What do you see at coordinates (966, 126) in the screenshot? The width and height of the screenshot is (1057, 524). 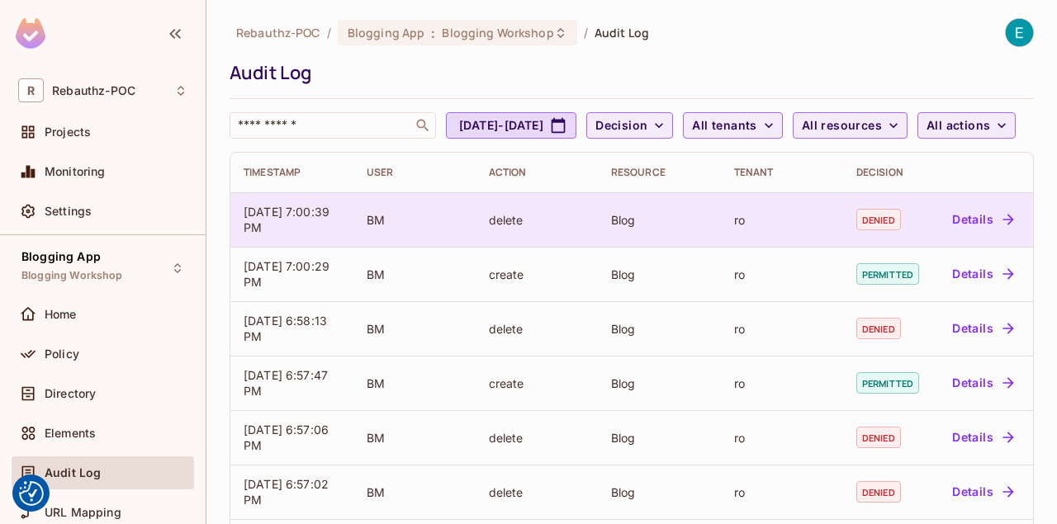 I see `button: All actions` at bounding box center [966, 126].